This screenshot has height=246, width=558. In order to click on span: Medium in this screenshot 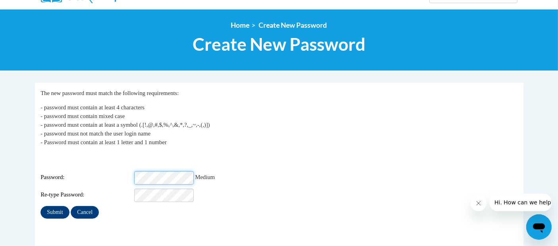, I will do `click(205, 177)`.